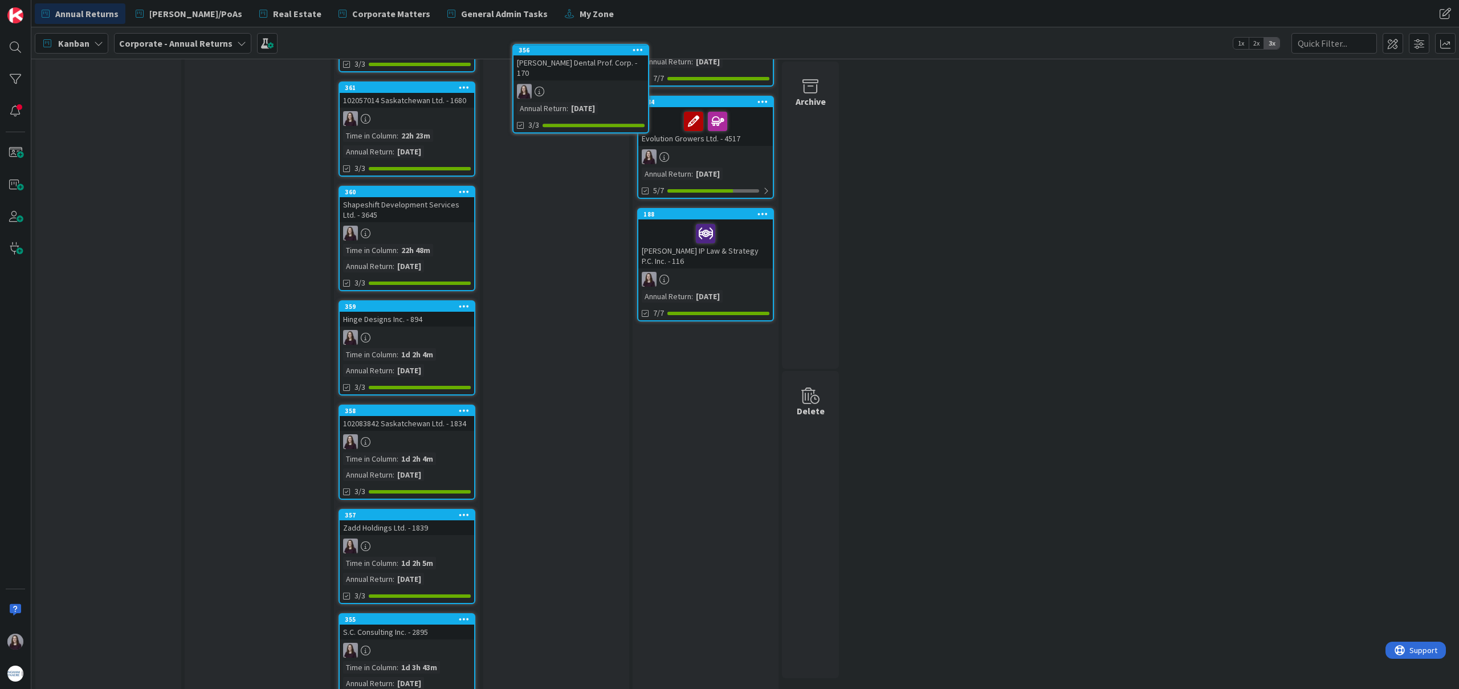 The image size is (1459, 689). I want to click on span: 2x, so click(1256, 43).